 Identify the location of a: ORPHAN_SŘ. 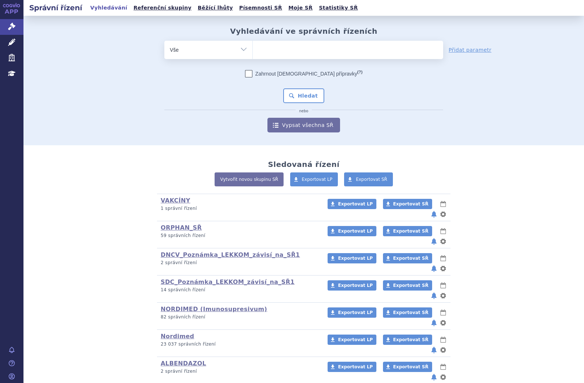
(181, 227).